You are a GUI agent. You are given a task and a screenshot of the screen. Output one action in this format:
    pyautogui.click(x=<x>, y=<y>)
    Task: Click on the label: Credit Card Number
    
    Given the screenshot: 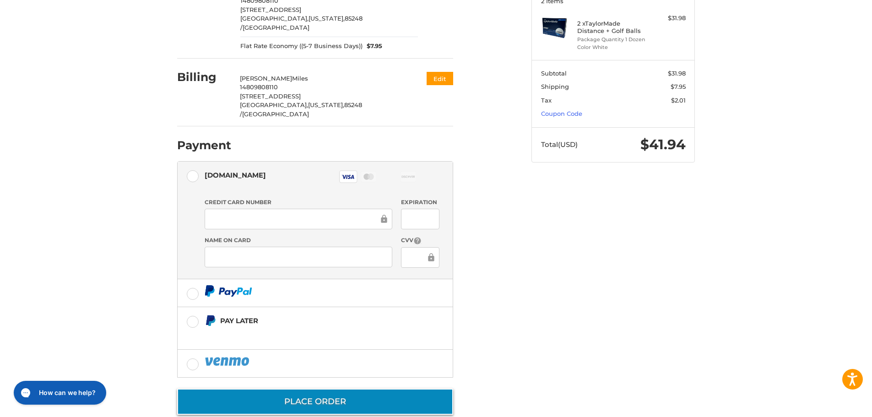 What is the action you would take?
    pyautogui.click(x=299, y=202)
    